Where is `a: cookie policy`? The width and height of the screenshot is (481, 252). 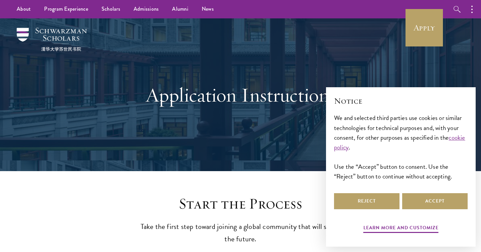 a: cookie policy is located at coordinates (400, 142).